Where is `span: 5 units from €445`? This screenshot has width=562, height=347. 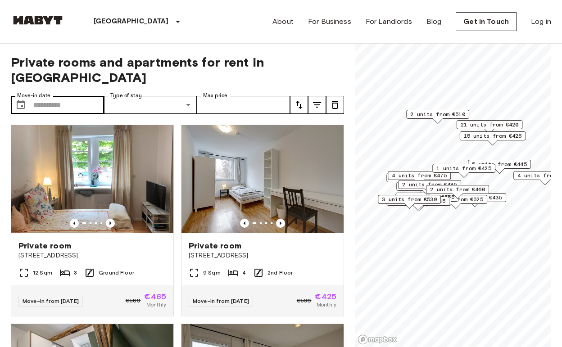
span: 5 units from €445 is located at coordinates (499, 164).